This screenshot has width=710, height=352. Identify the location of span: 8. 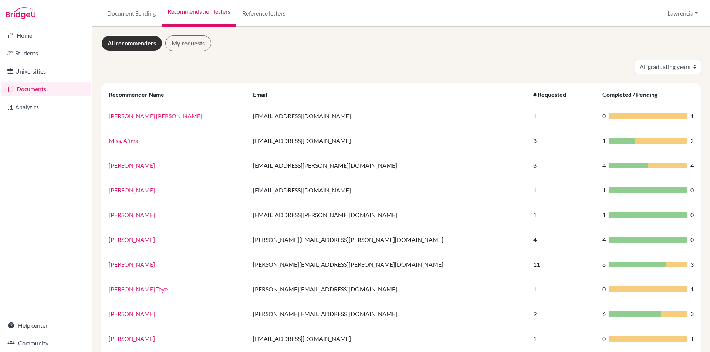
(604, 265).